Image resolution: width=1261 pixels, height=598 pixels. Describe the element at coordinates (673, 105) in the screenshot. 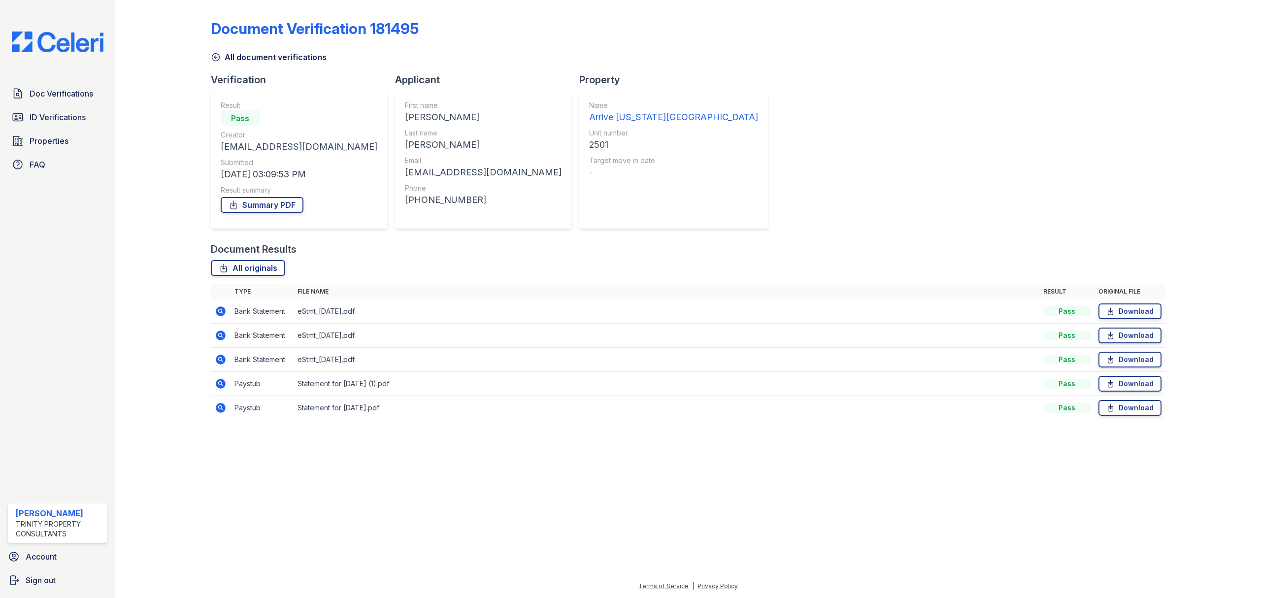

I see `div: Name` at that location.